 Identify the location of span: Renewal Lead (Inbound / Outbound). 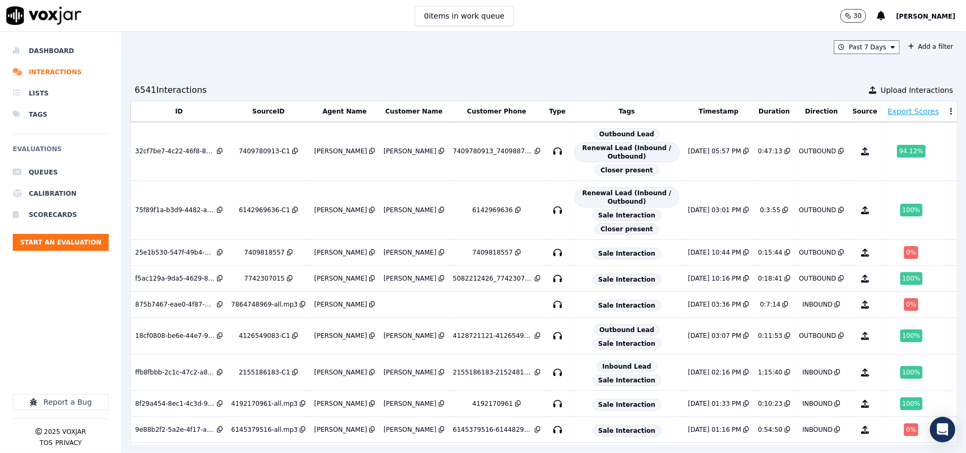
(627, 197).